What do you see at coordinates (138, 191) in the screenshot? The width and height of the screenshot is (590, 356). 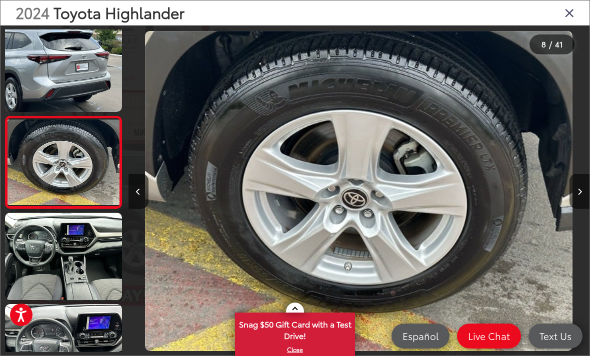 I see `button: Previous image` at bounding box center [138, 191].